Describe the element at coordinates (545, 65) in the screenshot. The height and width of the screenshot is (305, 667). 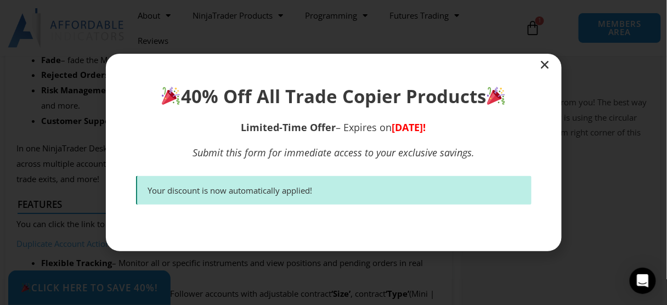
I see `a: Close` at that location.